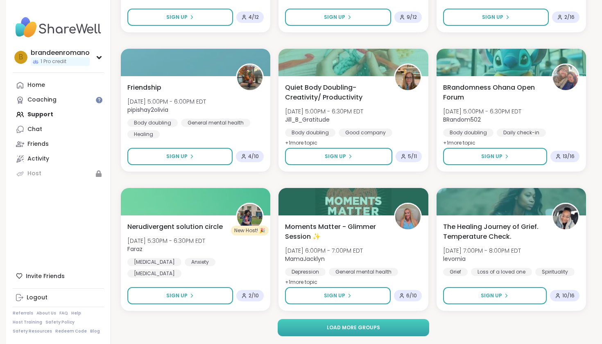  I want to click on b: Jill_B_Gratitude, so click(307, 120).